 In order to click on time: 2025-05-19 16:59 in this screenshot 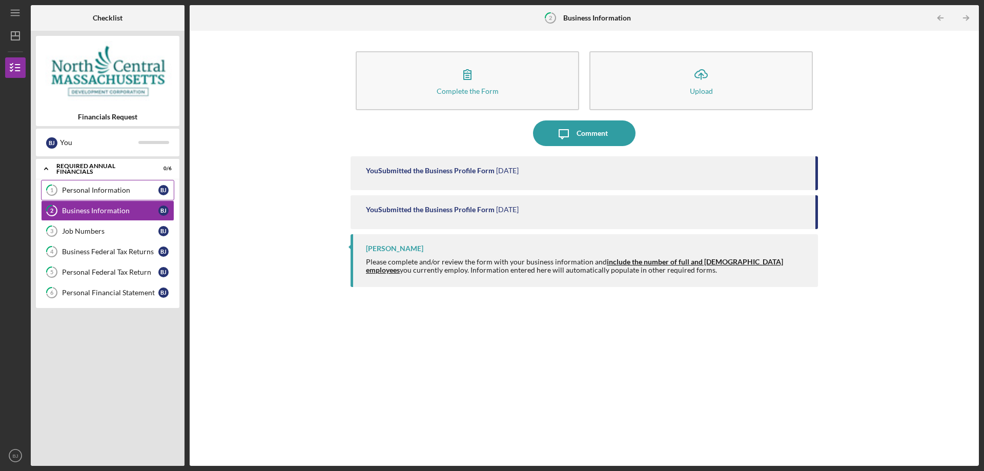, I will do `click(507, 210)`.